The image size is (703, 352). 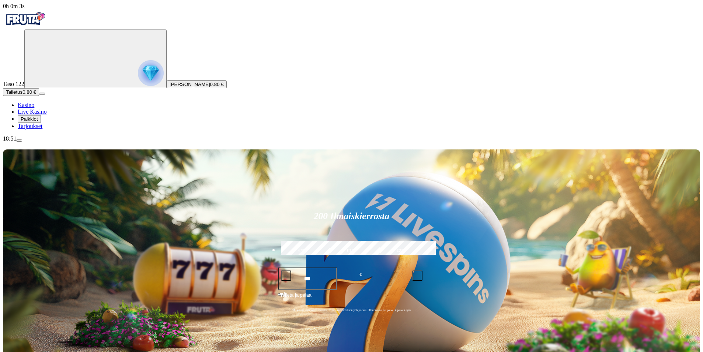 What do you see at coordinates (151, 73) in the screenshot?
I see `img: reward progress` at bounding box center [151, 73].